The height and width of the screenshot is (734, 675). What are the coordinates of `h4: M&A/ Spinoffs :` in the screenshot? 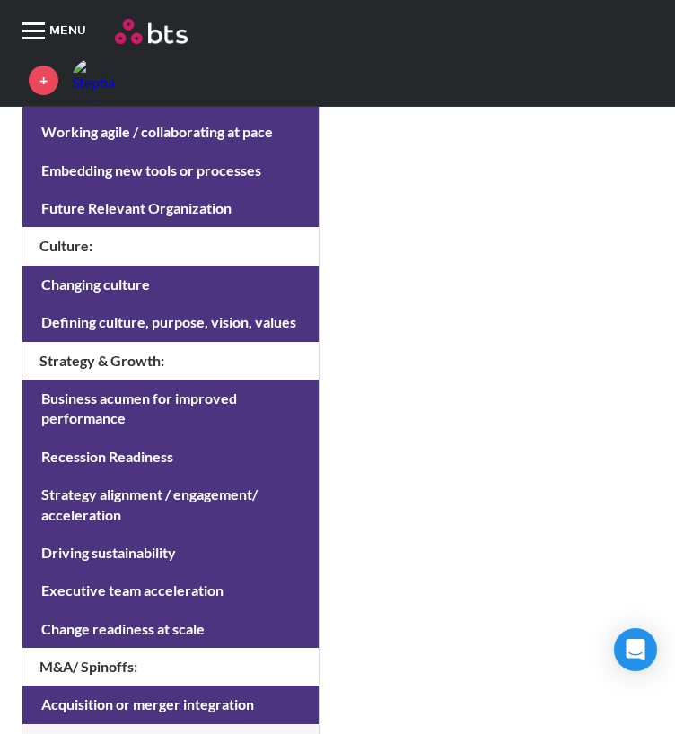 It's located at (171, 667).